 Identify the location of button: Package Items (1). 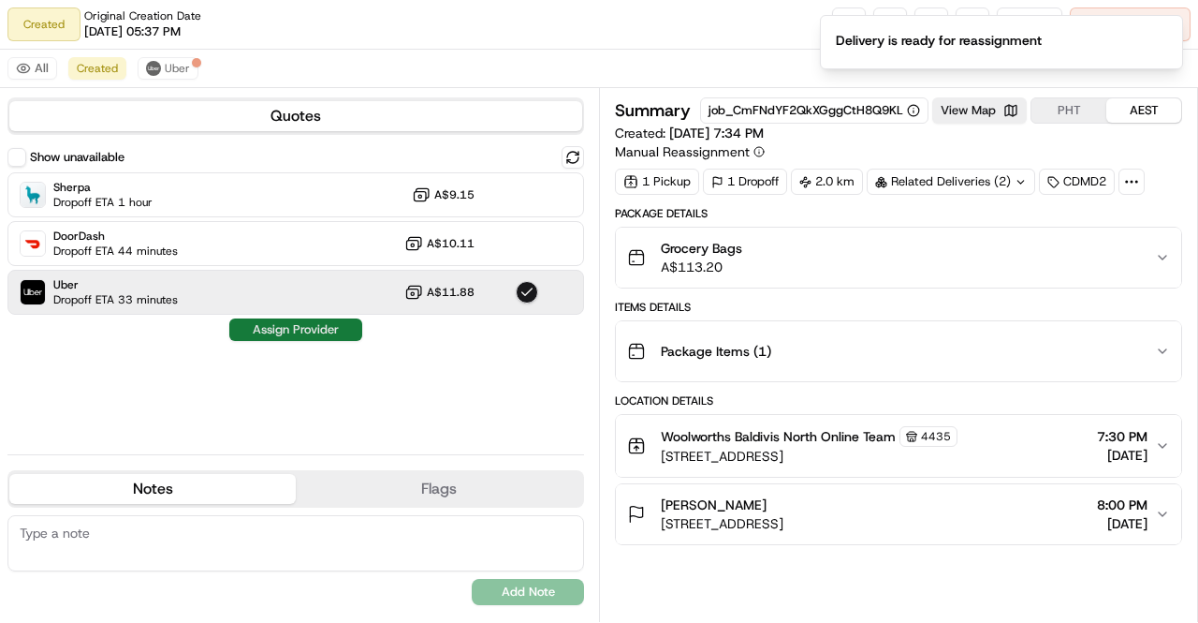
(899, 351).